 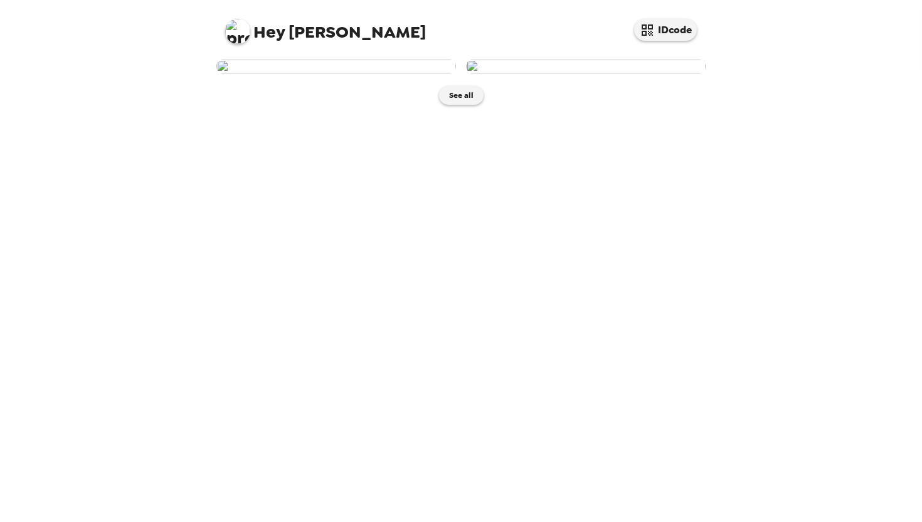 What do you see at coordinates (269, 32) in the screenshot?
I see `span: Hey` at bounding box center [269, 32].